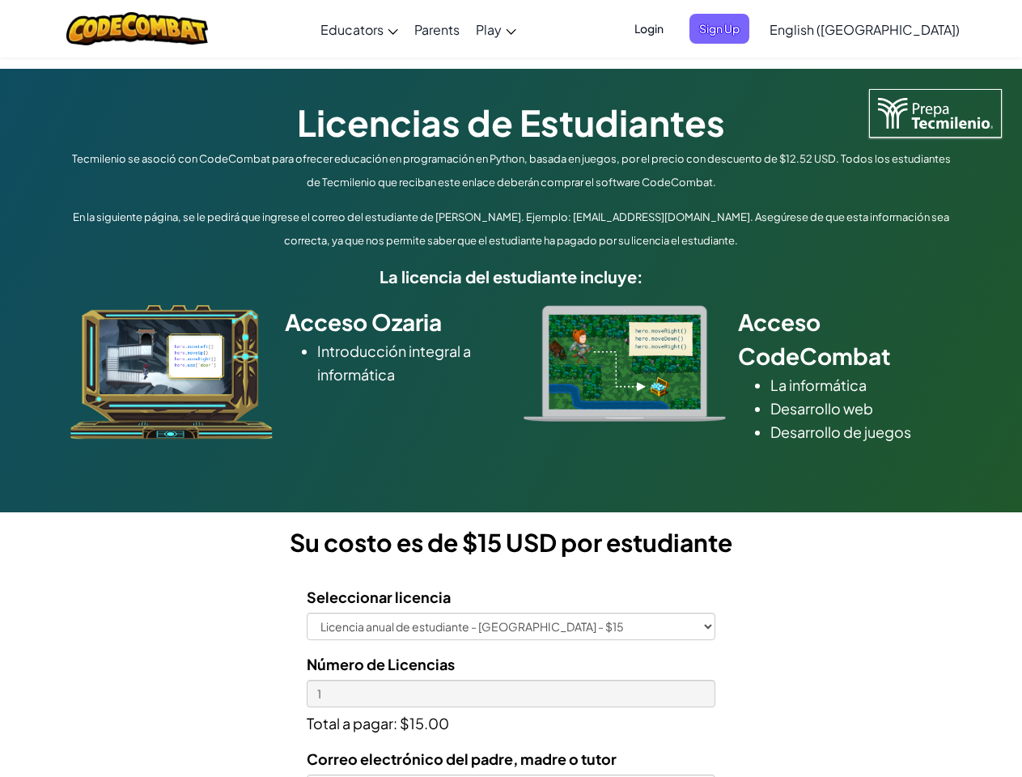 The height and width of the screenshot is (777, 1022). I want to click on span: Sign Up, so click(719, 28).